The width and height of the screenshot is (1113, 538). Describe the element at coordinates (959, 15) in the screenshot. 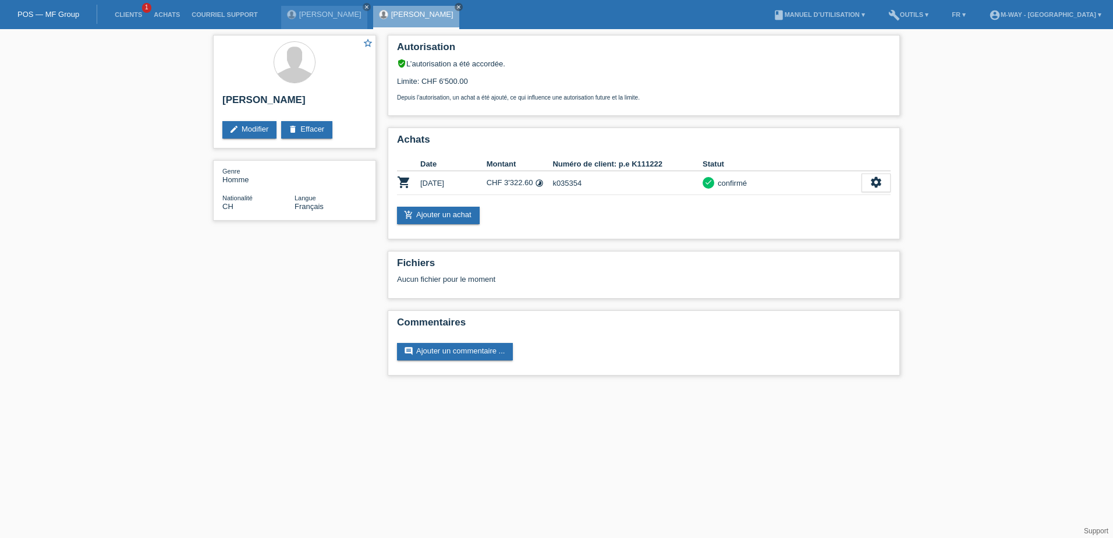

I see `a: FR ▾` at that location.